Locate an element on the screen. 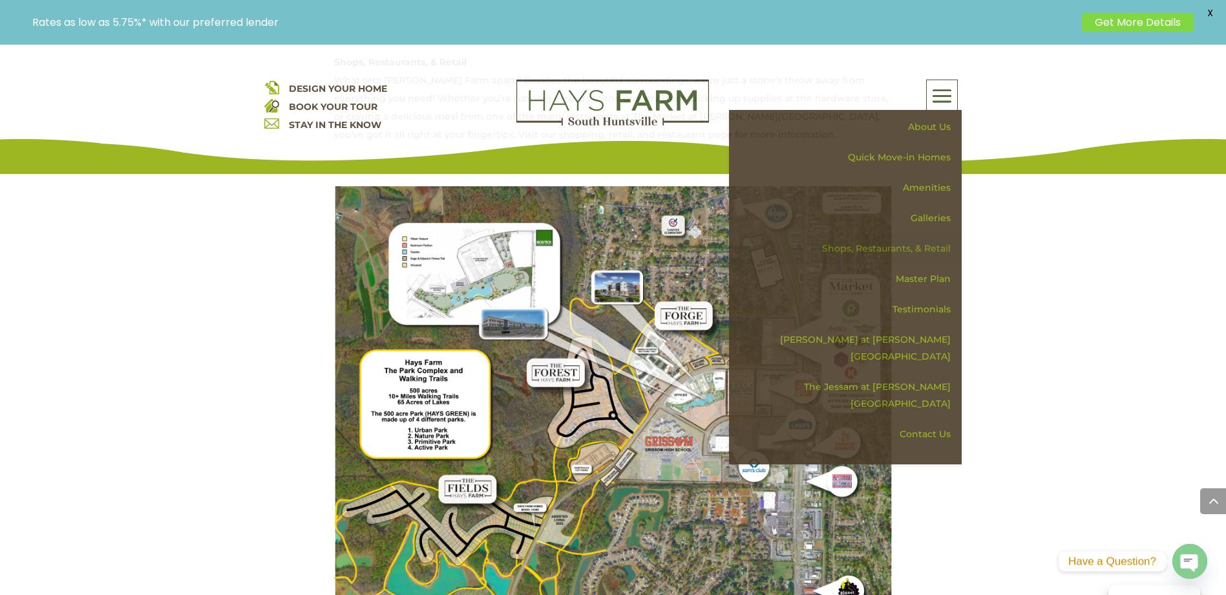 This screenshot has width=1226, height=595. a: STAY IN THE KNOW is located at coordinates (335, 125).